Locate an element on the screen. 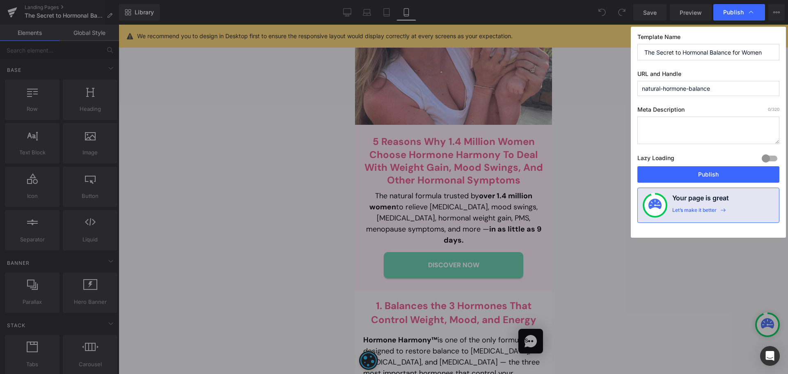 This screenshot has width=788, height=374. div: Open Intercom Messenger is located at coordinates (770, 356).